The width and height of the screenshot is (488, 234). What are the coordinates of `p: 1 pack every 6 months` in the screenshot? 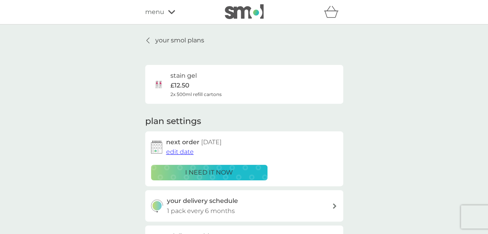 It's located at (201, 211).